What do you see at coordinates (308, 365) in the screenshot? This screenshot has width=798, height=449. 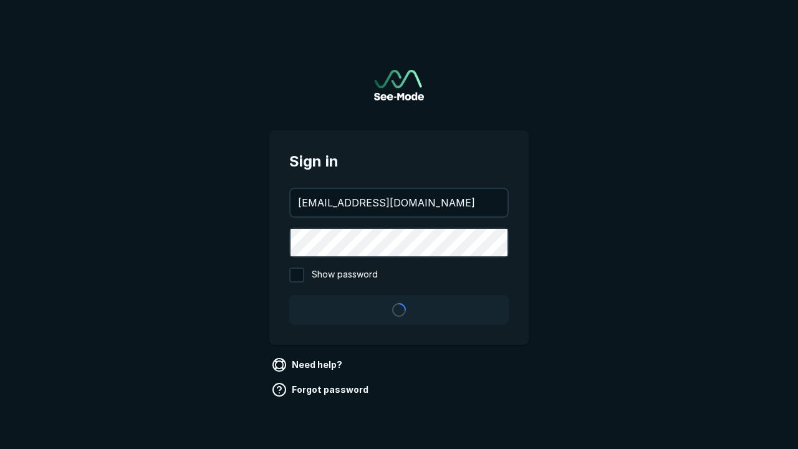 I see `a: Need help?` at bounding box center [308, 365].